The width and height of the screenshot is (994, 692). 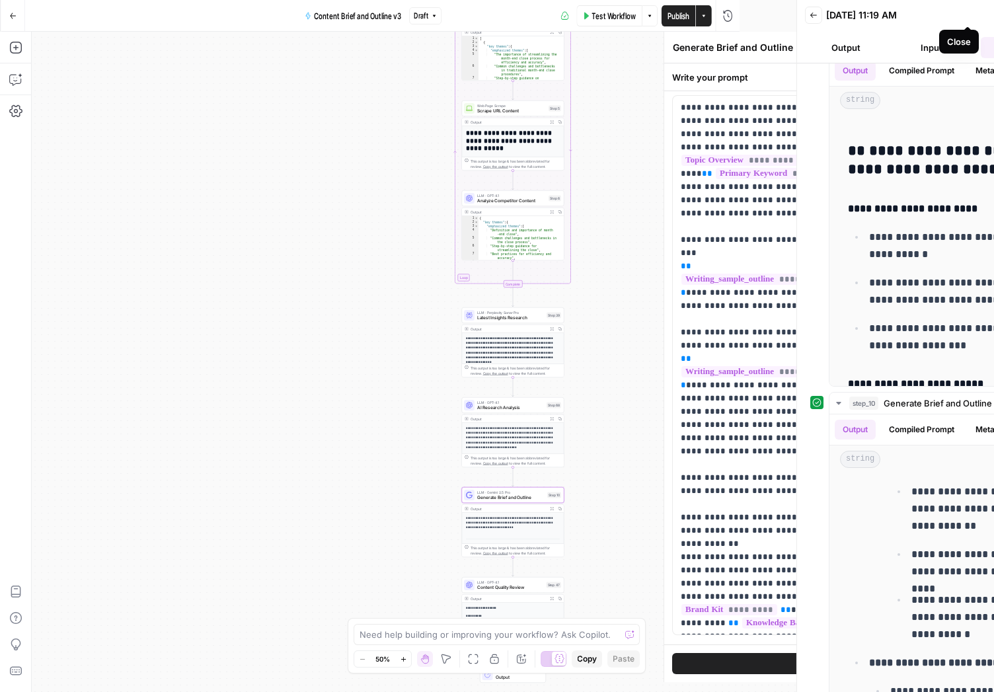 What do you see at coordinates (510, 588) in the screenshot?
I see `span: Content Quality Review` at bounding box center [510, 588].